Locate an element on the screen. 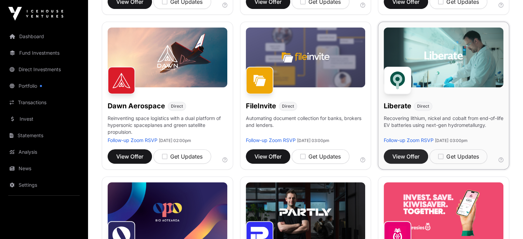 Image resolution: width=523 pixels, height=239 pixels. a: Settings is located at coordinates (44, 185).